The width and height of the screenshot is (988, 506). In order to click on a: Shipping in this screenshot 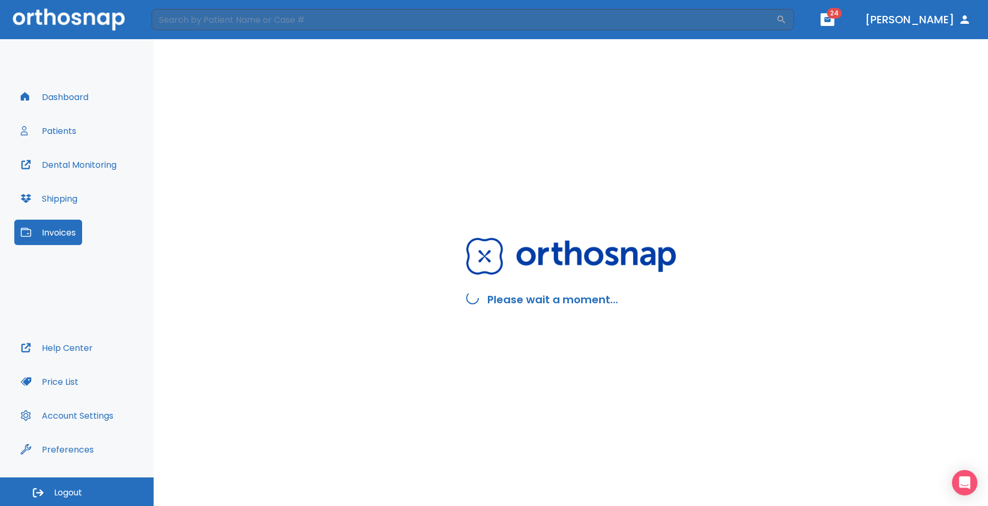, I will do `click(49, 199)`.